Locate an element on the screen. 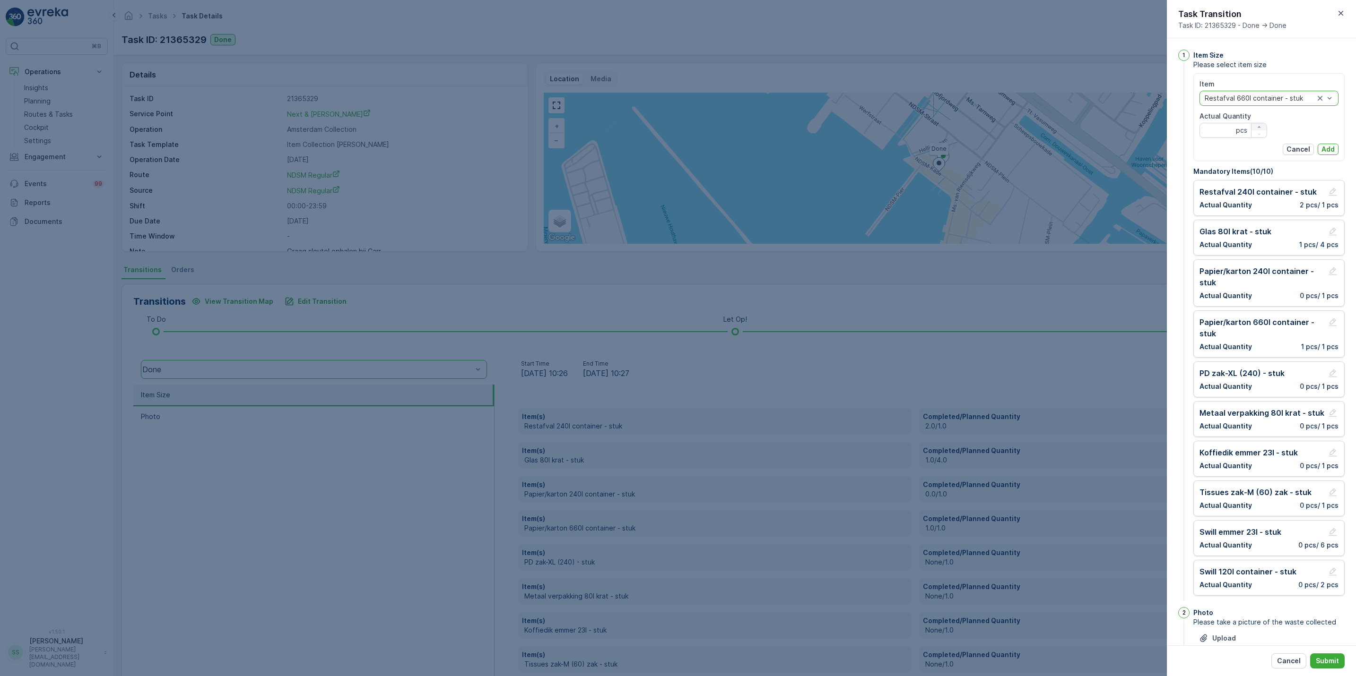 The image size is (1356, 676). p: Add is located at coordinates (1328, 149).